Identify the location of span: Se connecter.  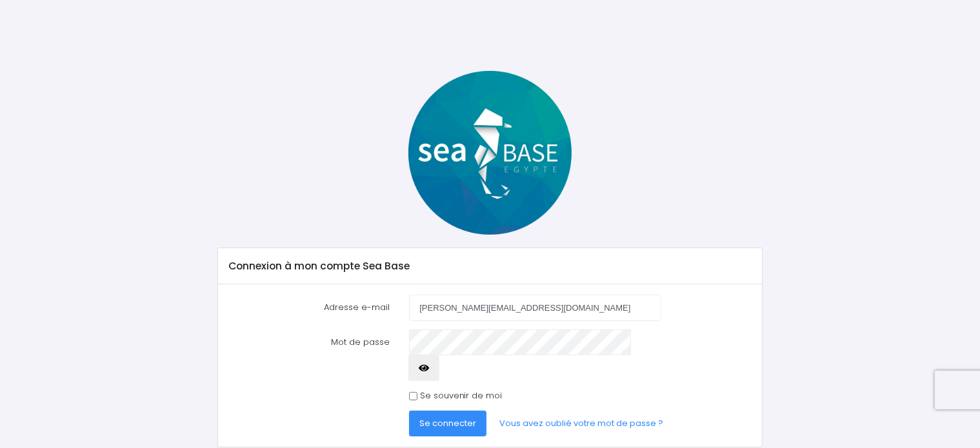
(448, 423).